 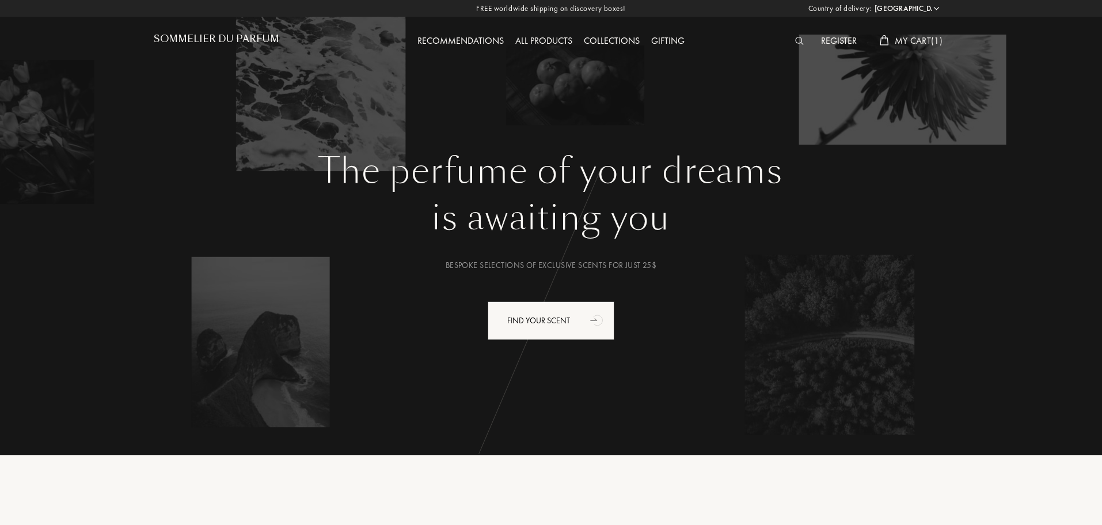 What do you see at coordinates (217, 41) in the screenshot?
I see `a: Sommelier du Parfum` at bounding box center [217, 41].